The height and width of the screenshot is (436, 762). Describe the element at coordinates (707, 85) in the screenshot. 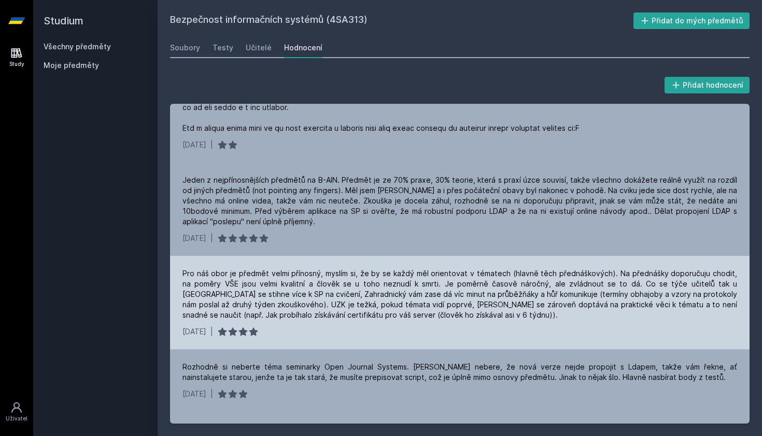

I see `button: Přidat hodnocení` at that location.